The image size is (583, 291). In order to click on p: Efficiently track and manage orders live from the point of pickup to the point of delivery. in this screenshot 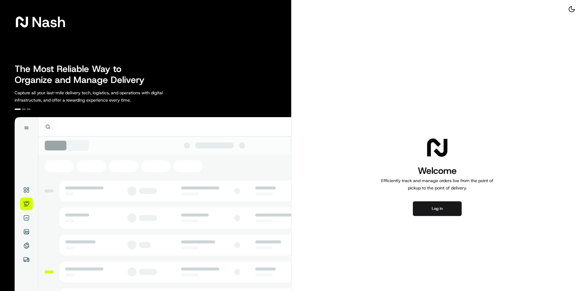, I will do `click(437, 184)`.